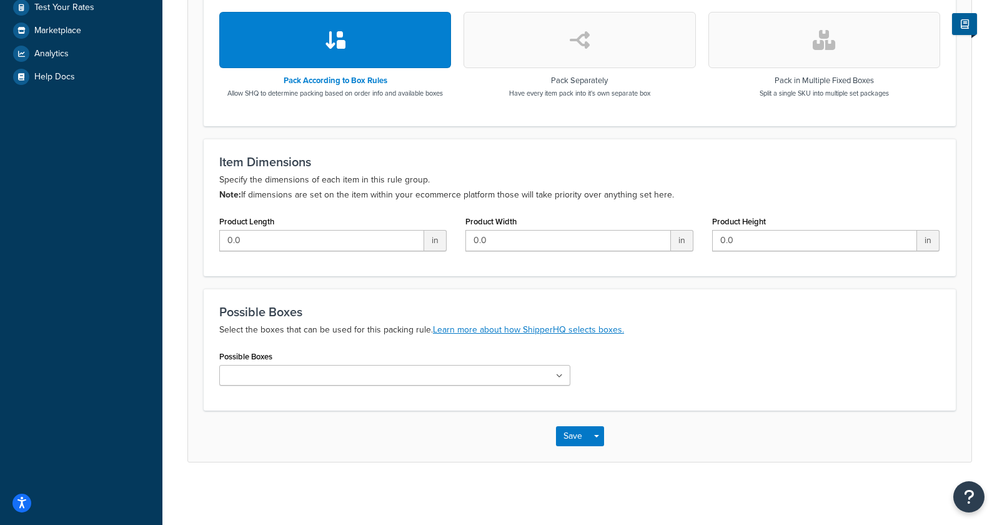 This screenshot has width=997, height=525. What do you see at coordinates (969, 497) in the screenshot?
I see `button: Open Resource Center` at bounding box center [969, 497].